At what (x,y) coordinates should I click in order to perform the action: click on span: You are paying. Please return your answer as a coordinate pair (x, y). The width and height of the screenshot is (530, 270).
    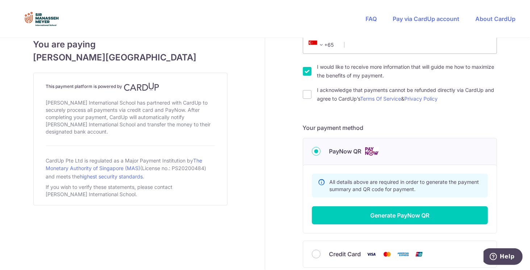
    Looking at the image, I should click on (130, 45).